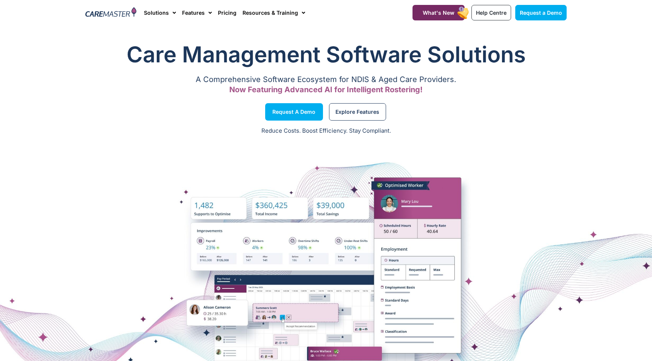  Describe the element at coordinates (326, 90) in the screenshot. I see `span: Now Featuring Advanced AI for Intelligent Rostering!` at that location.